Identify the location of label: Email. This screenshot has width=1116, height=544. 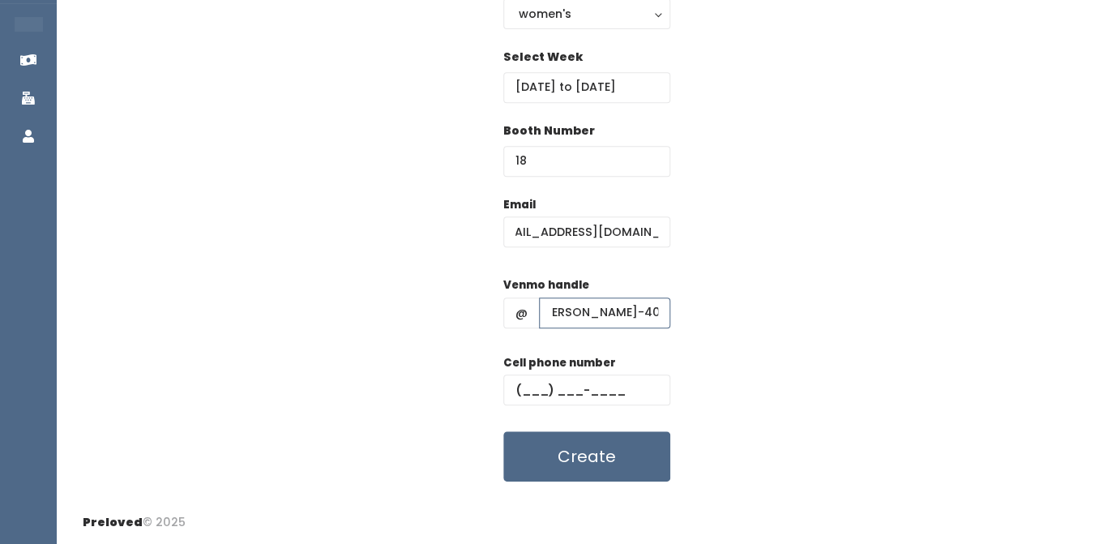
(520, 205).